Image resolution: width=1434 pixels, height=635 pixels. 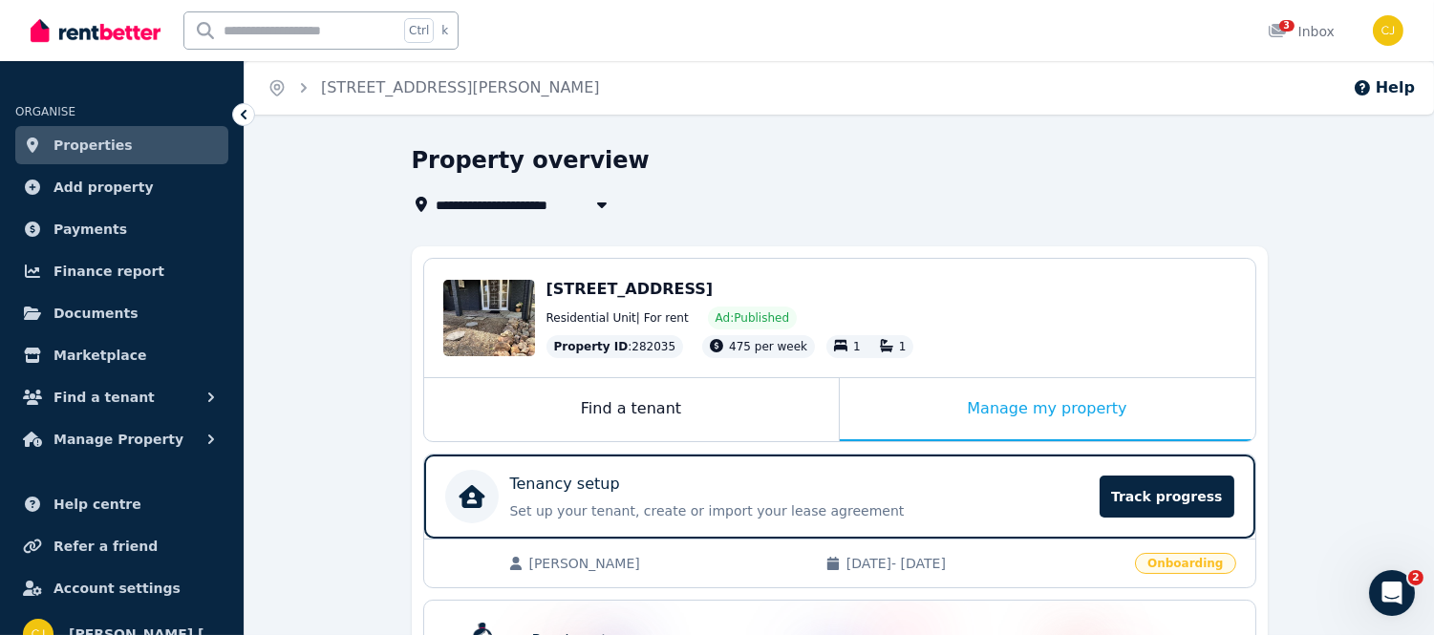 I want to click on button: Help, so click(x=1384, y=88).